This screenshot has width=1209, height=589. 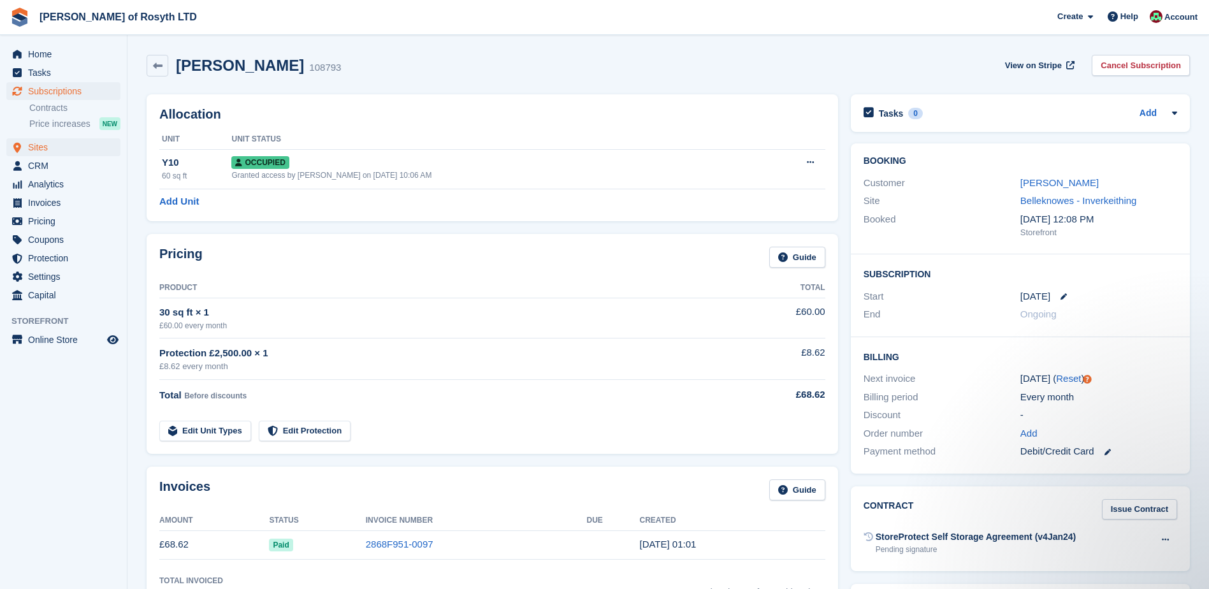 What do you see at coordinates (214, 521) in the screenshot?
I see `th: Amount` at bounding box center [214, 521].